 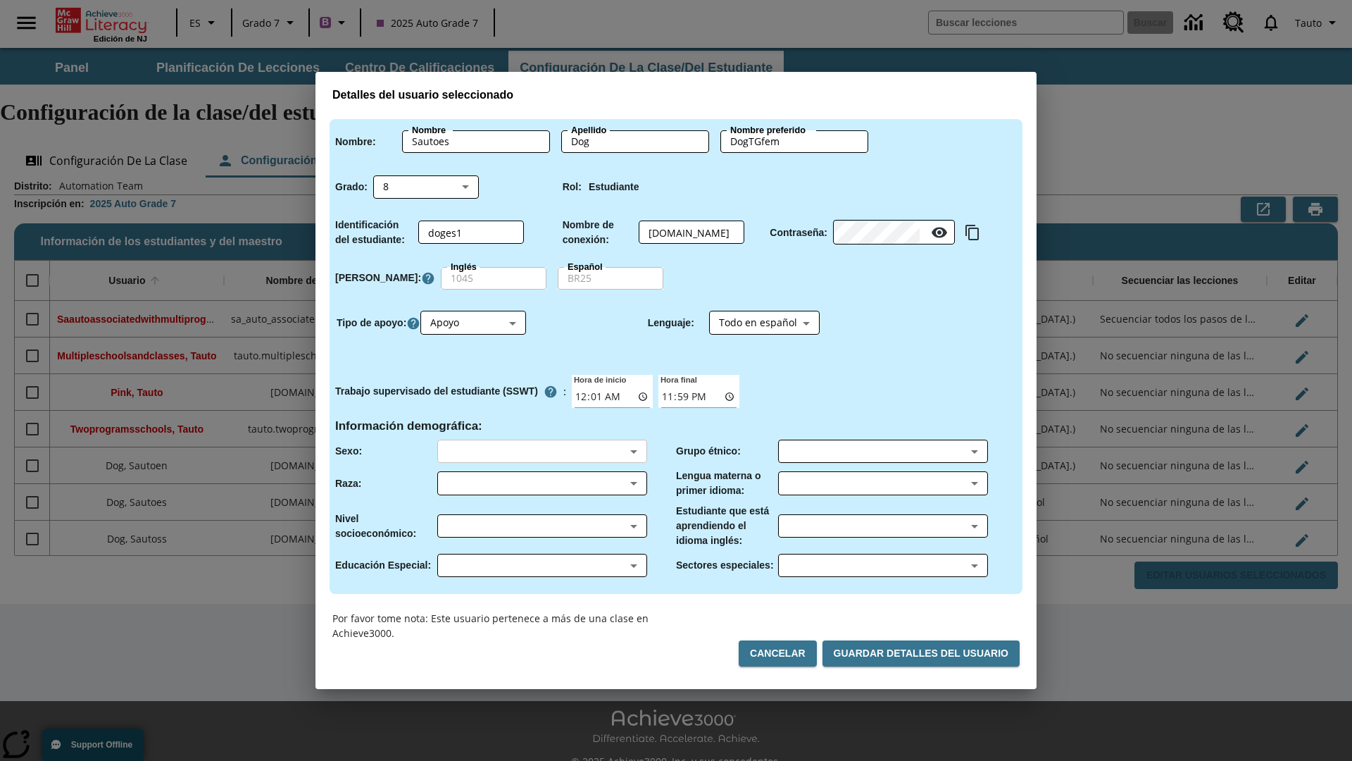 I want to click on label: Nombre preferido, so click(x=768, y=130).